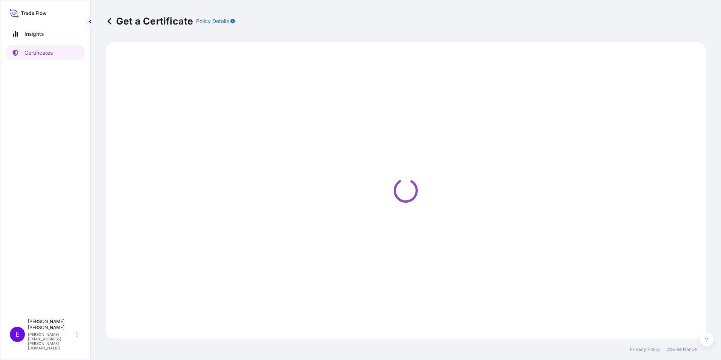 The width and height of the screenshot is (721, 360). Describe the element at coordinates (149, 21) in the screenshot. I see `p: Get a Certificate` at that location.